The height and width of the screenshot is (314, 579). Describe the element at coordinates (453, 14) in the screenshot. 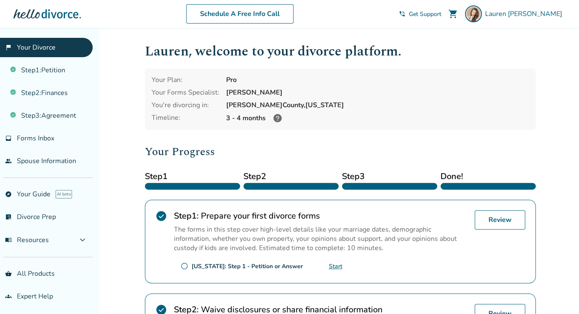

I see `span: shopping_cart` at that location.